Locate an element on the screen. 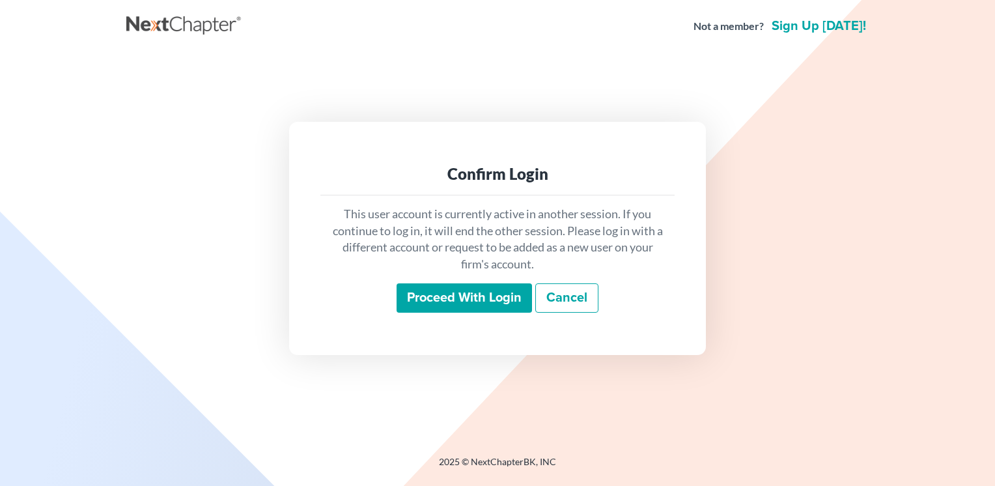 This screenshot has height=486, width=995. a: Cancel is located at coordinates (567, 298).